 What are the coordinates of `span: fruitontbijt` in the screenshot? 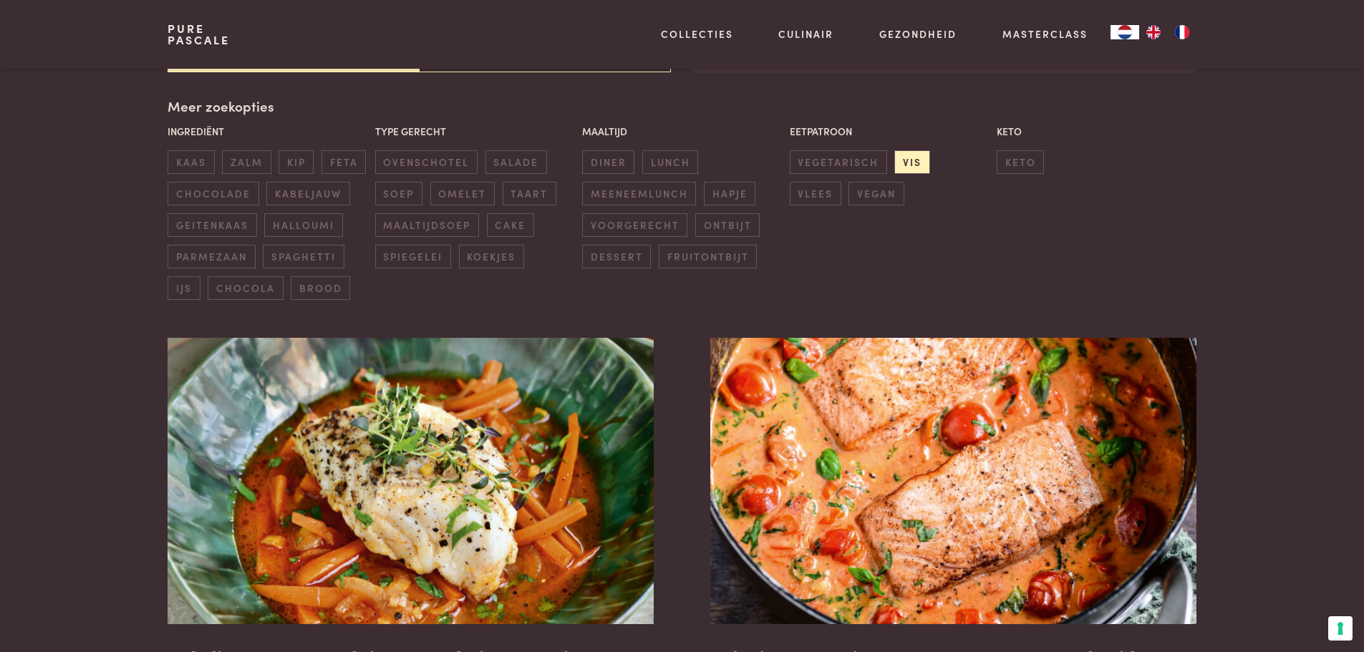 It's located at (708, 256).